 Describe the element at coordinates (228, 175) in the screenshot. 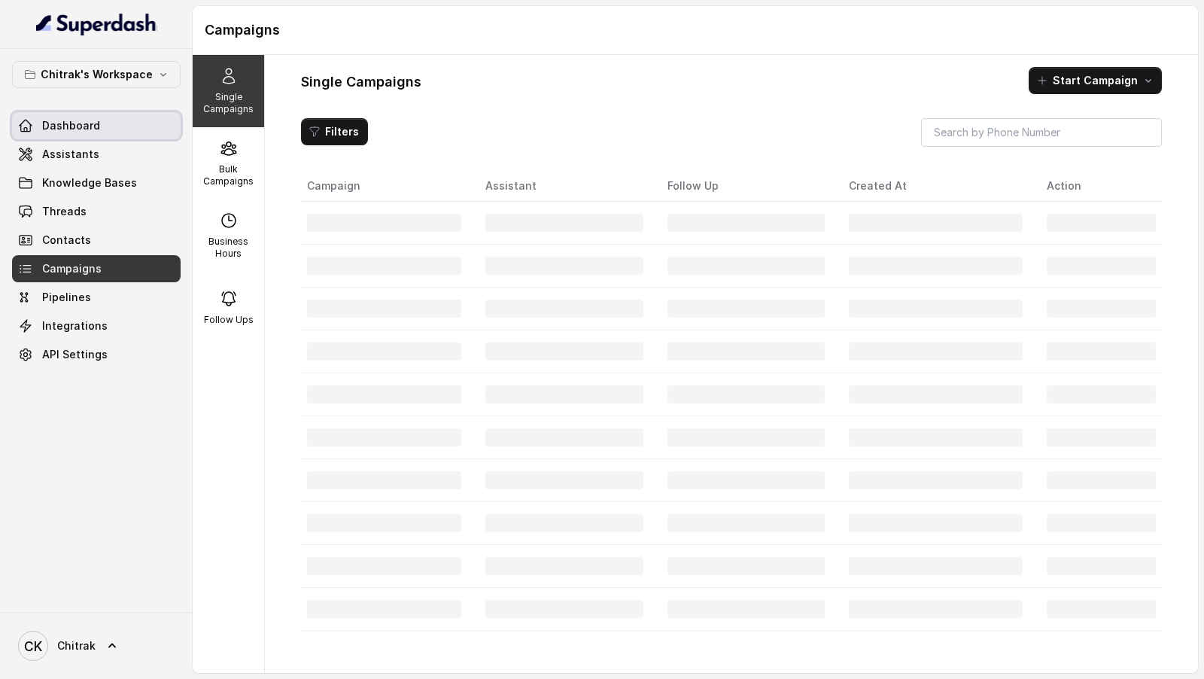

I see `p: Bulk Campaigns` at that location.